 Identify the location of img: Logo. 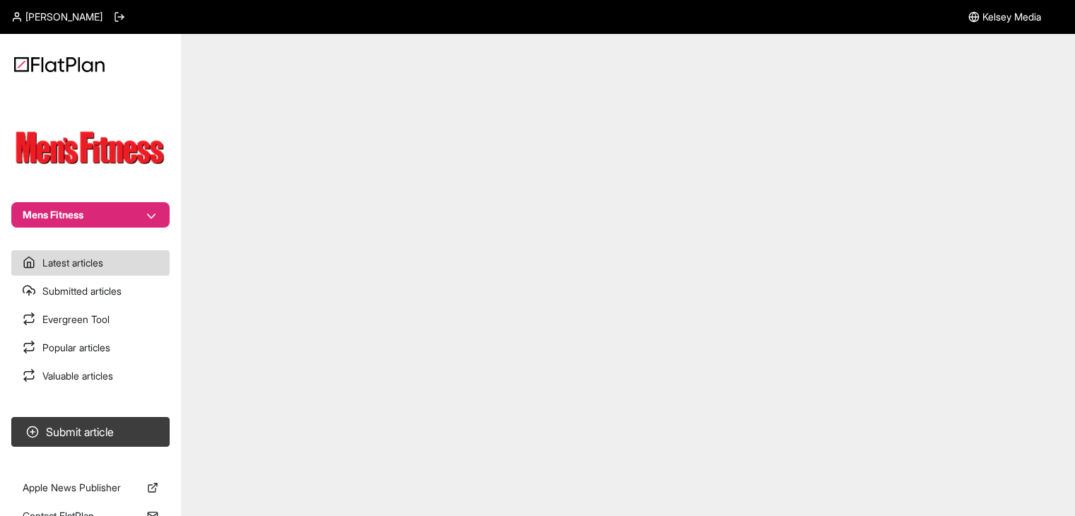
(59, 64).